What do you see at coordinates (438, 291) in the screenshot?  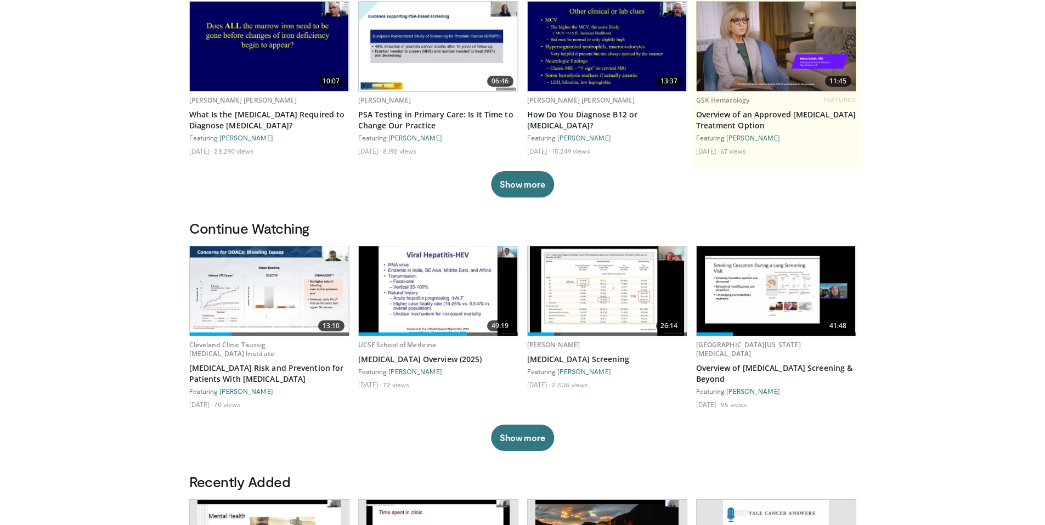 I see `img: ea42436e-fcb2-4139-9393-55884e98787b.620x360_q85_upscale.jpg` at bounding box center [438, 291].